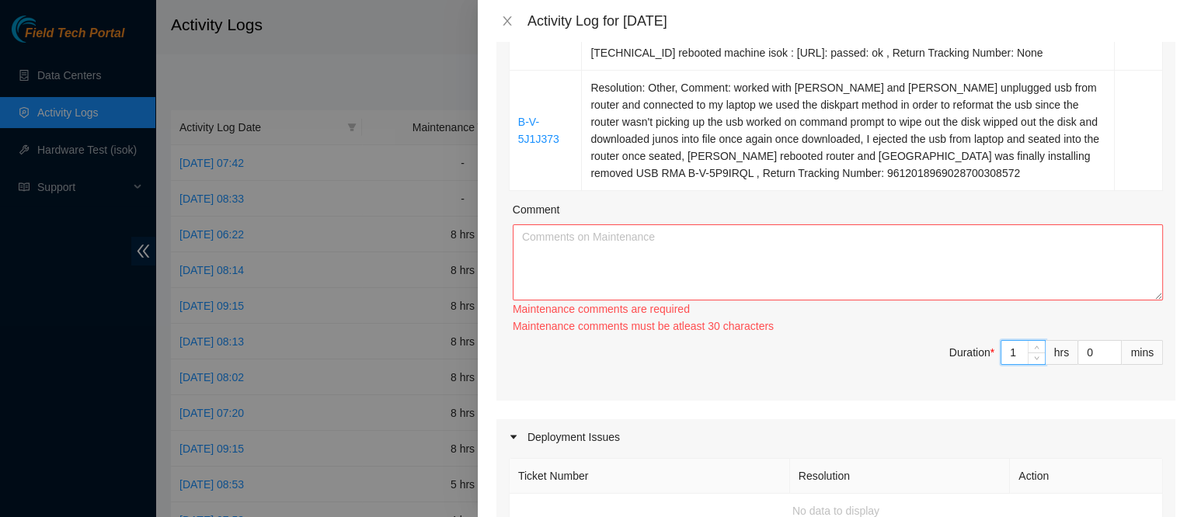 This screenshot has width=1194, height=517. I want to click on label: Comment, so click(536, 210).